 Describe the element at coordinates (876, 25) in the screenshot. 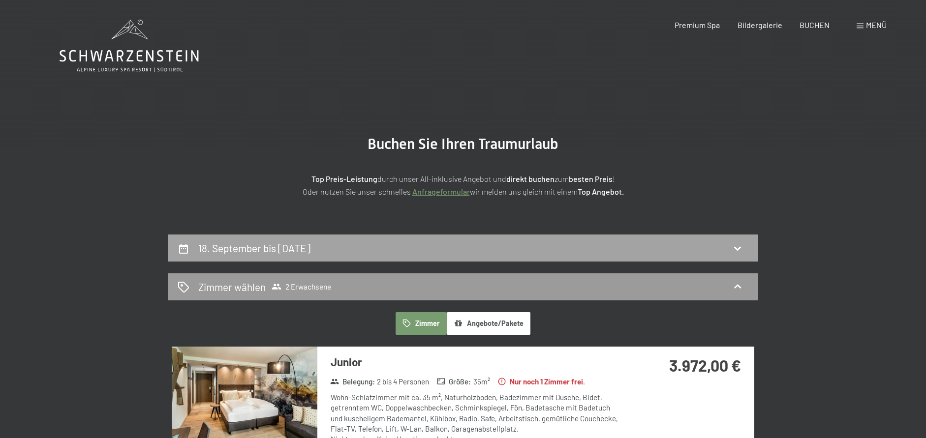

I see `span: Menü` at that location.